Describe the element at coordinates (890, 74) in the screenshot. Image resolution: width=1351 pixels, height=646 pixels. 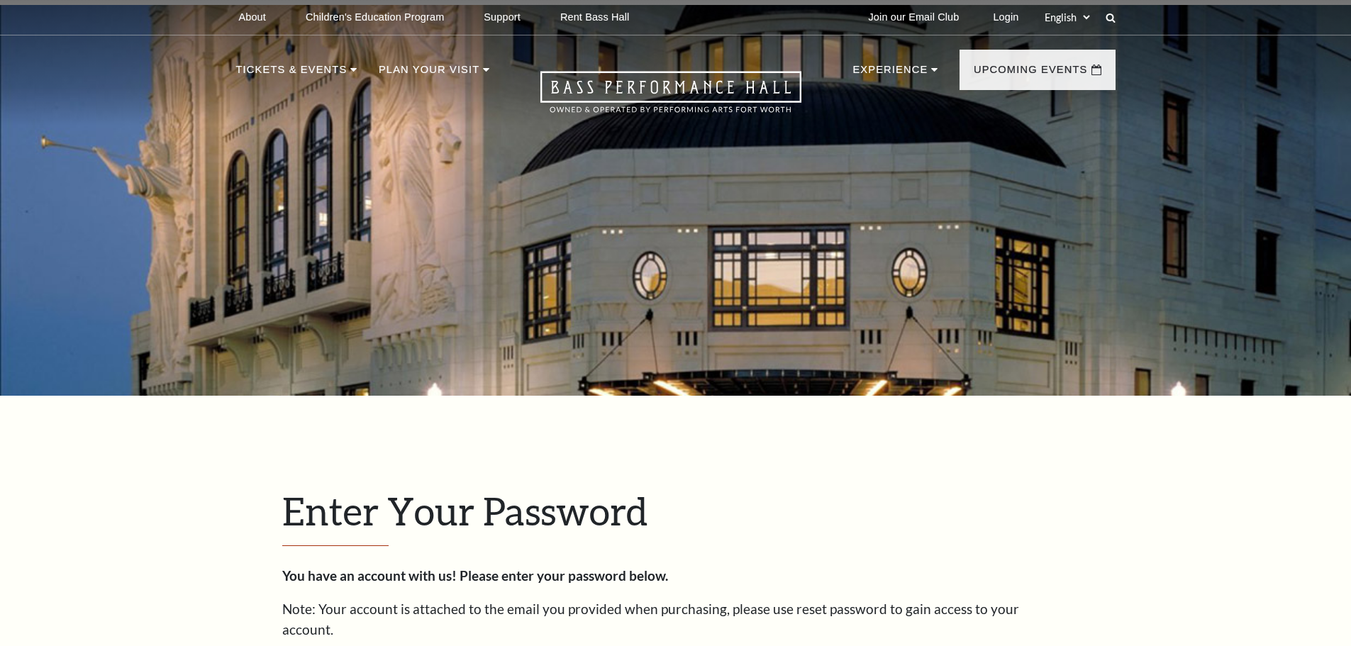
I see `p: Experience` at that location.